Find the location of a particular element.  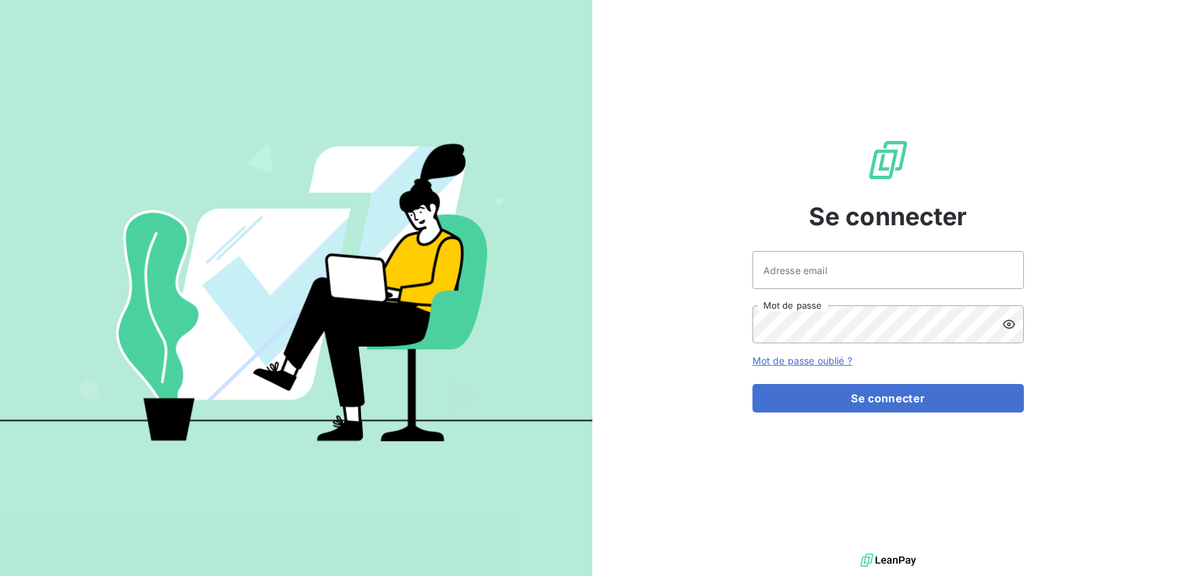

button: Se connecter is located at coordinates (888, 398).